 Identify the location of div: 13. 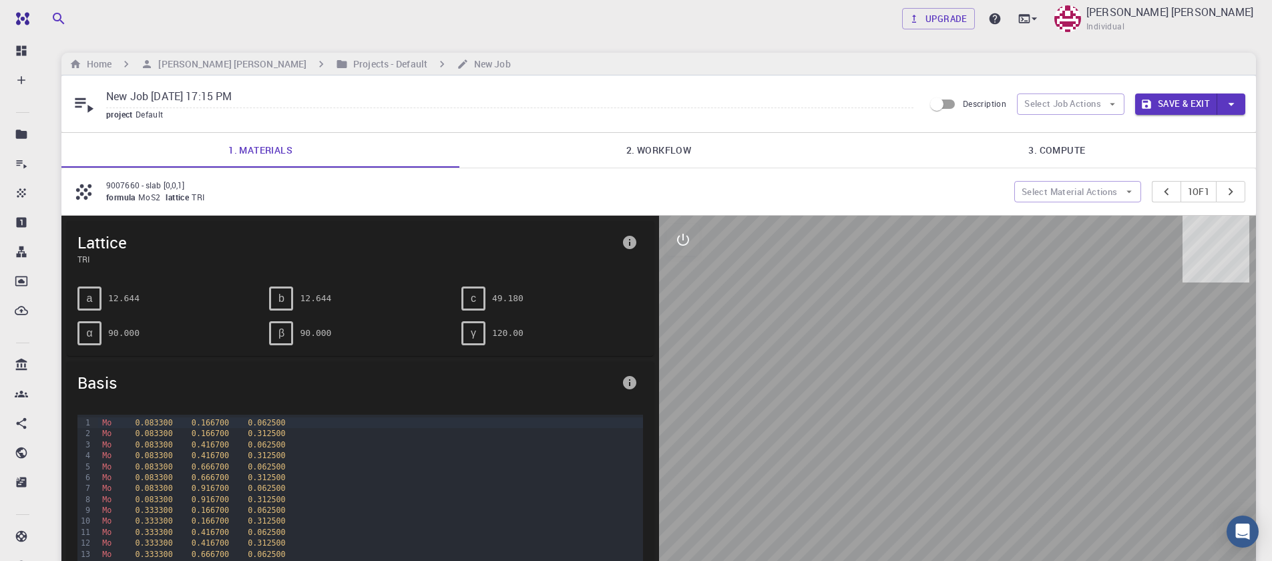
(85, 554).